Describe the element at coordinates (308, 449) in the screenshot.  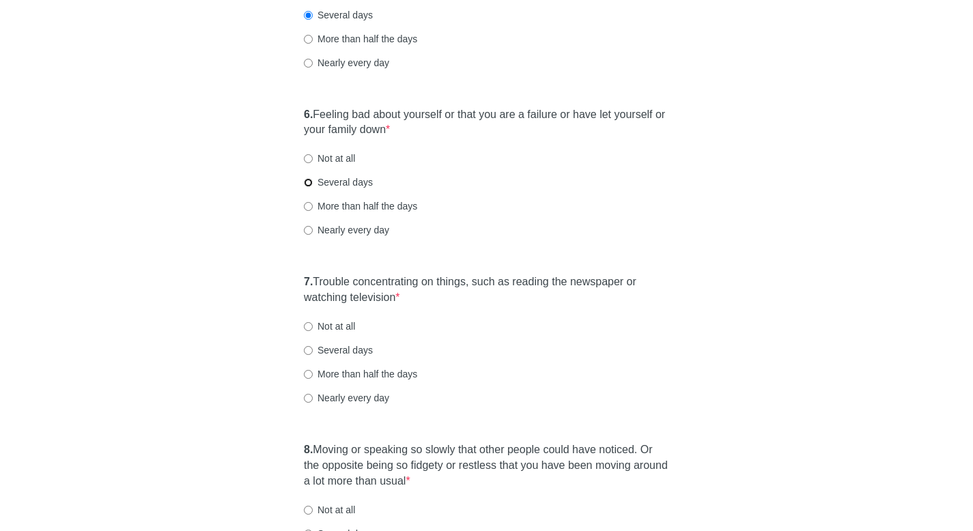
I see `strong: 8.` at that location.